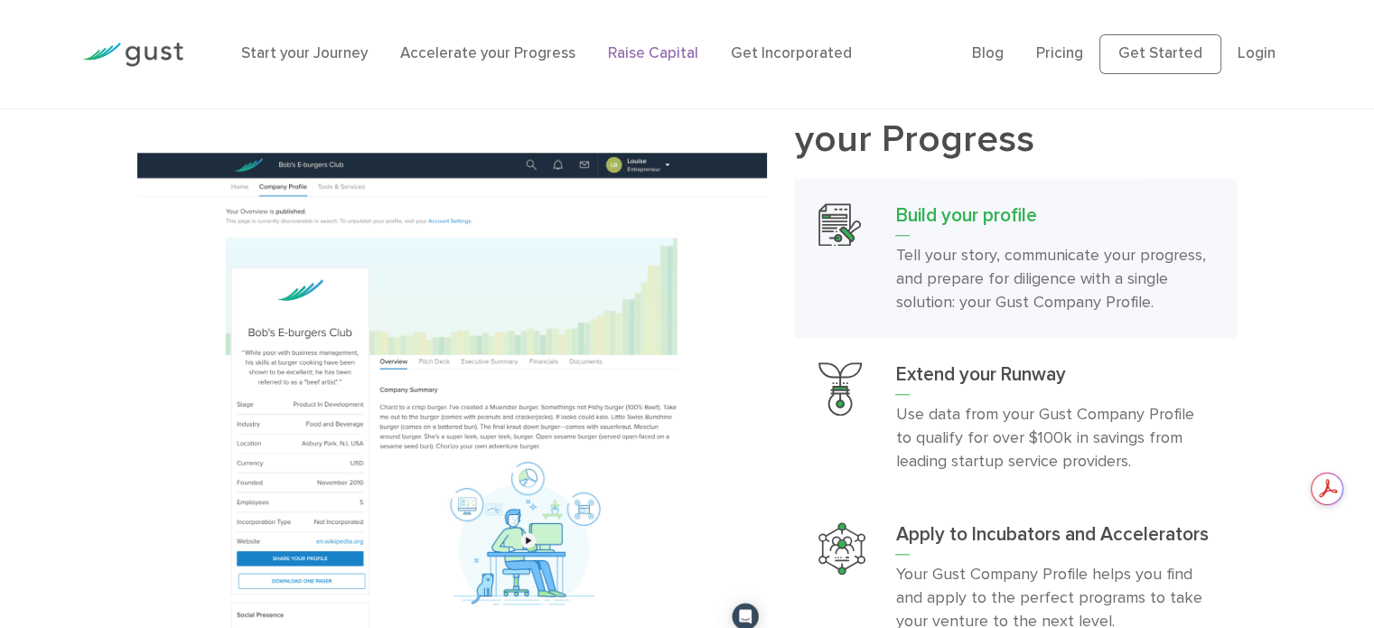 The height and width of the screenshot is (628, 1374). What do you see at coordinates (653, 53) in the screenshot?
I see `a: Raise Capital` at bounding box center [653, 53].